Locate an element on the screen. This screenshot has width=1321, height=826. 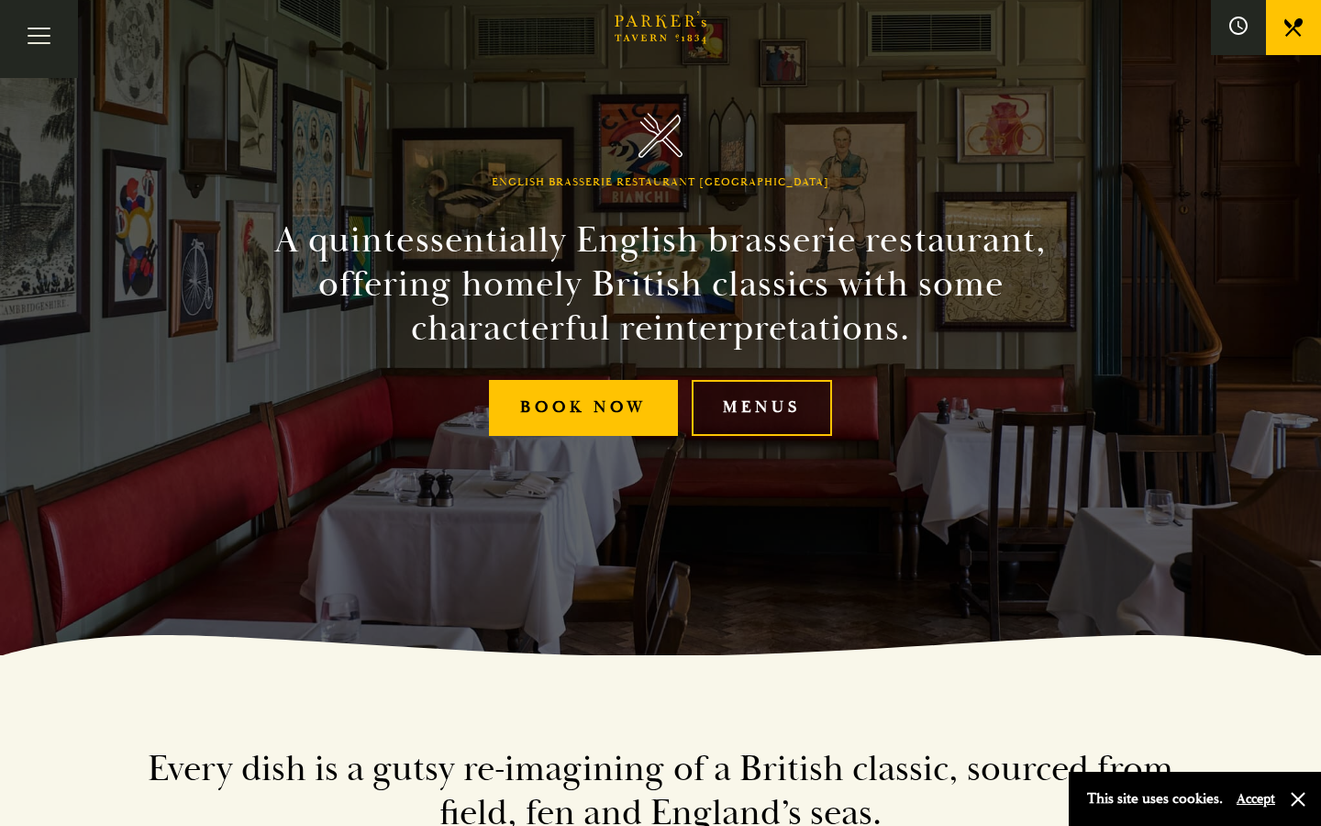
h2: A quintessentially English brasserie restaurant, offering homely British classics with some chara... is located at coordinates (661, 284).